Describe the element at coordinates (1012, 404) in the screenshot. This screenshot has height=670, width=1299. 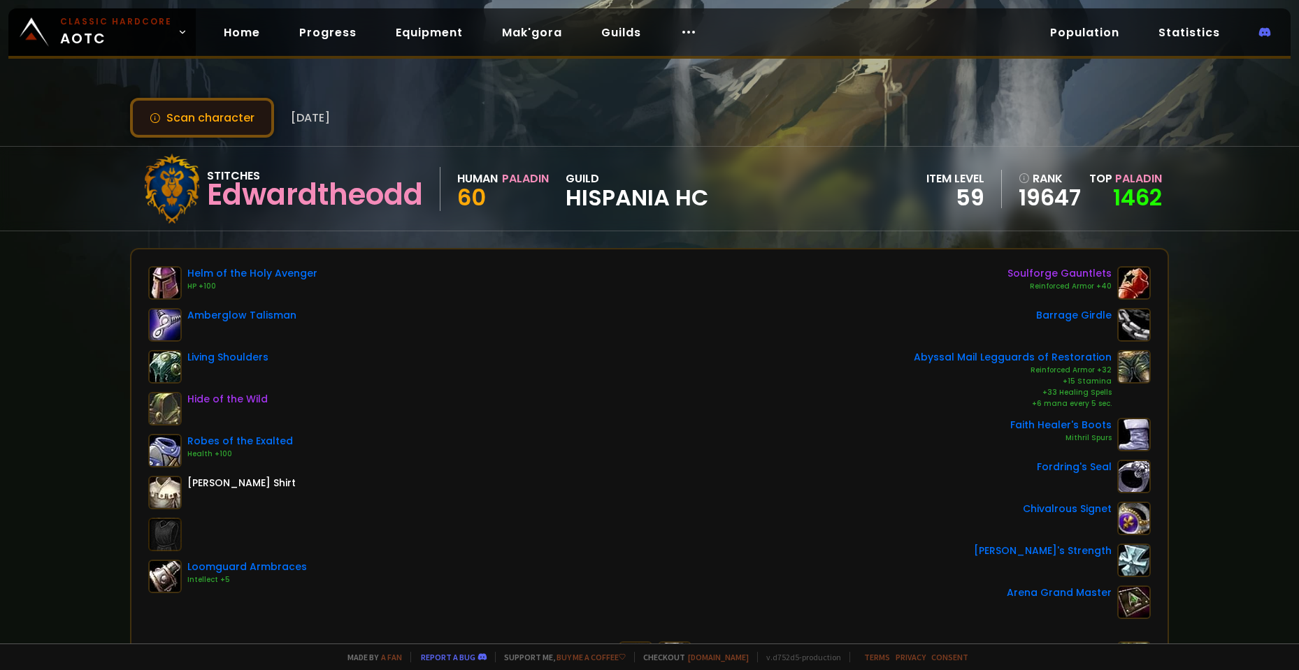
I see `div: +6 mana every 5 sec.` at that location.